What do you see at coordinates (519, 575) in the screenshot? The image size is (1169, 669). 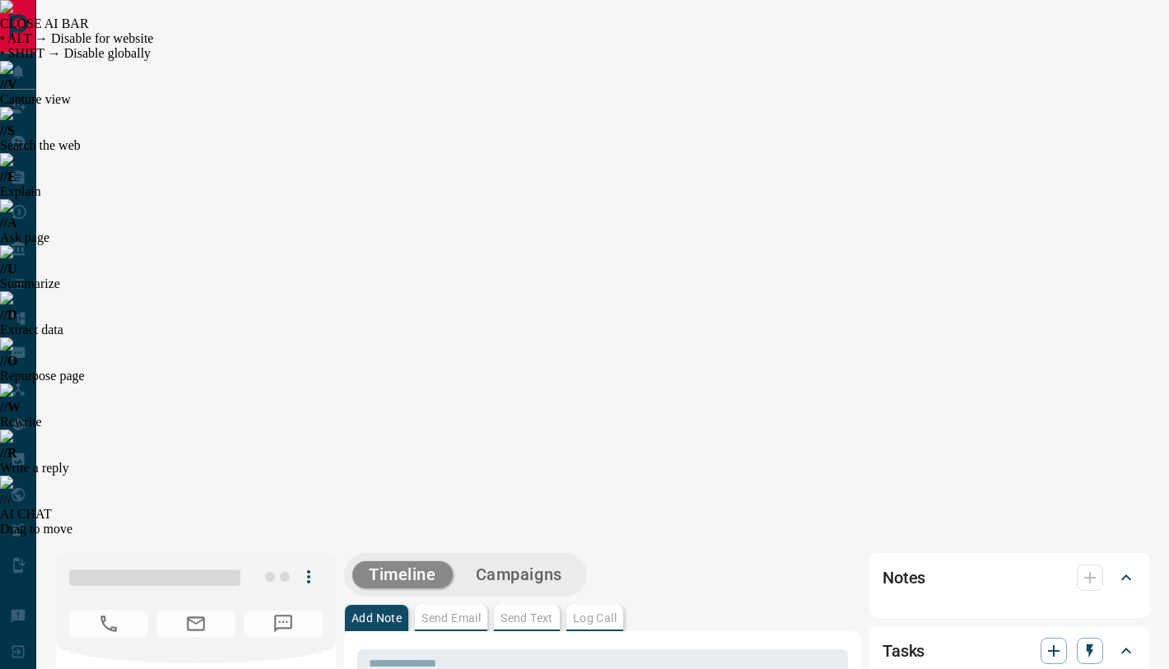 I see `button: Campaigns` at bounding box center [519, 575].